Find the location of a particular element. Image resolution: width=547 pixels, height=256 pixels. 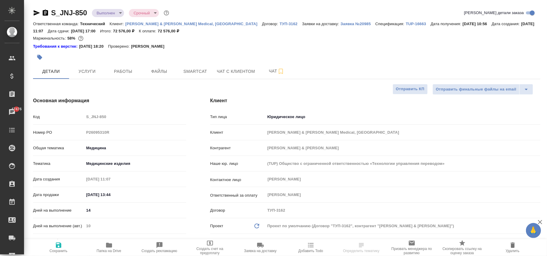

p: Спецификация: is located at coordinates (390, 24).